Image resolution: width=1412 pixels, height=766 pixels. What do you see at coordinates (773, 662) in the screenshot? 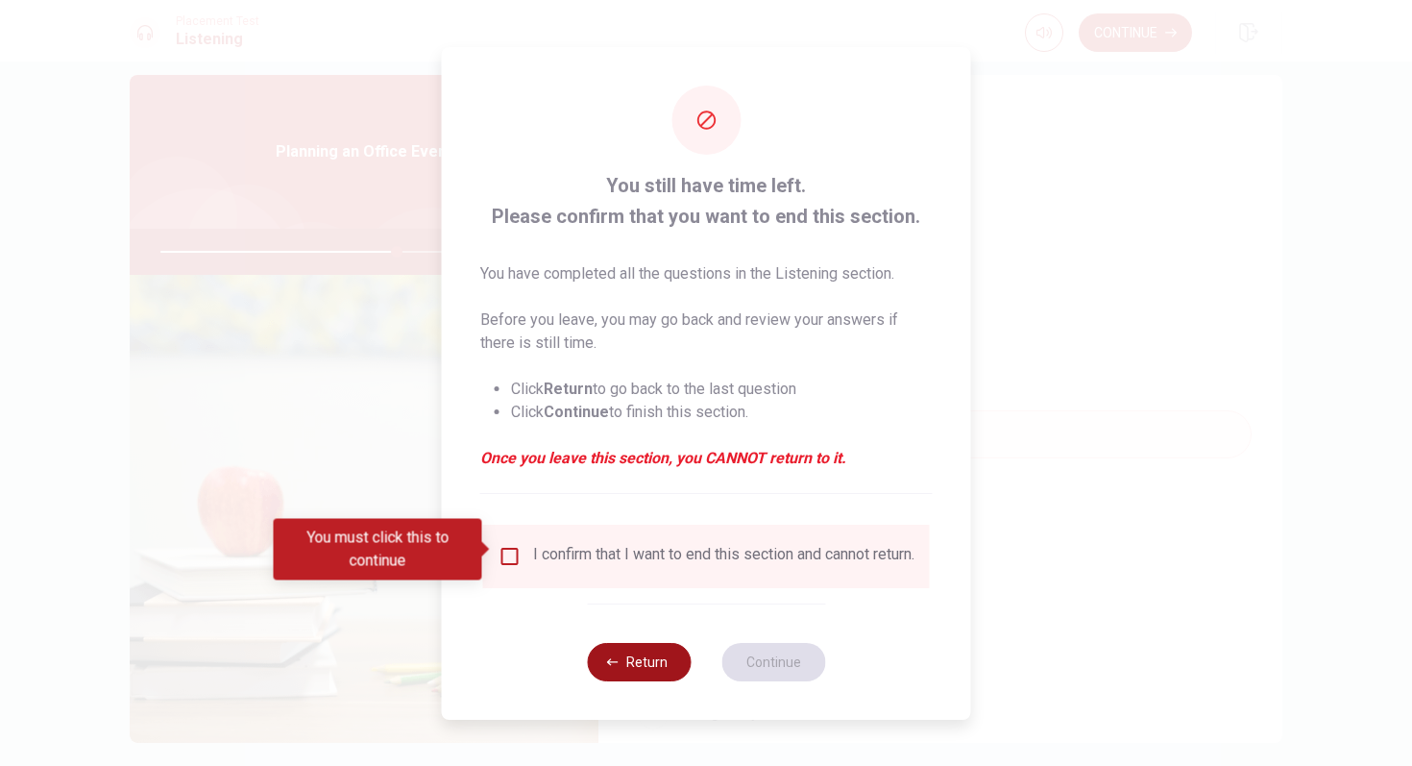
I see `button: Continue` at bounding box center [773, 662].